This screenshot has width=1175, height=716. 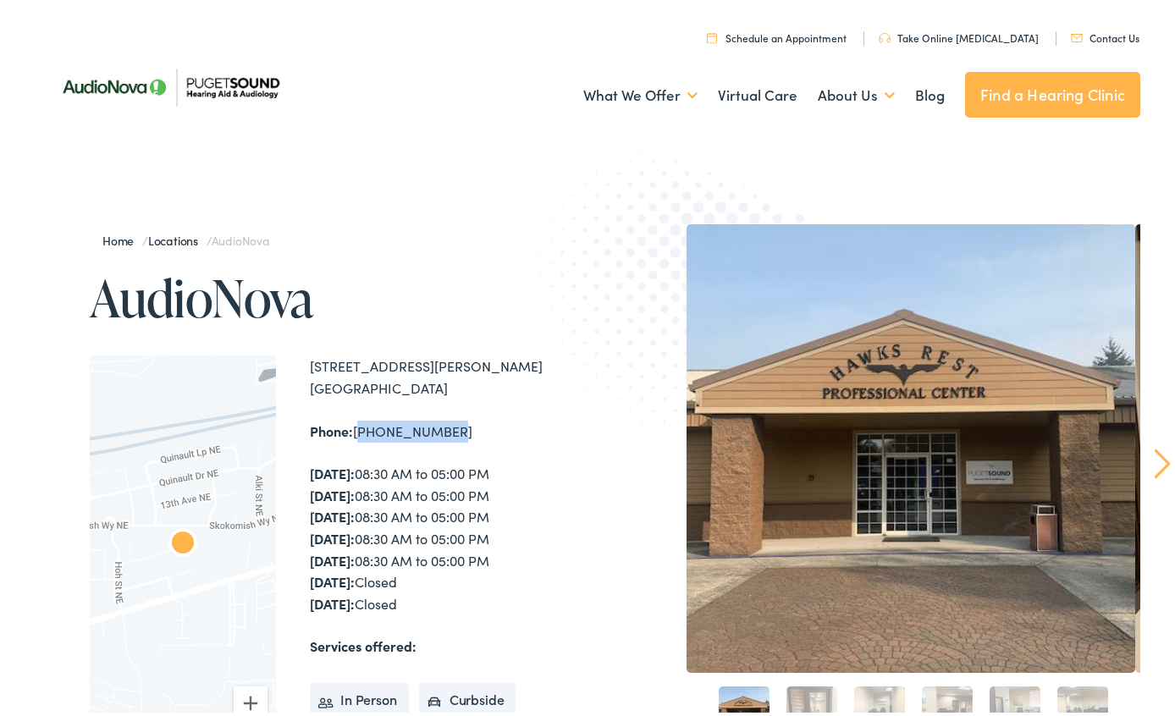 What do you see at coordinates (640, 91) in the screenshot?
I see `a: What We Offer` at bounding box center [640, 91].